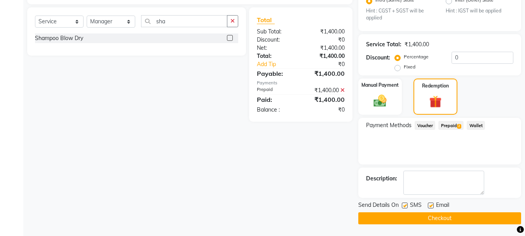  I want to click on div: Payable:, so click(276, 73).